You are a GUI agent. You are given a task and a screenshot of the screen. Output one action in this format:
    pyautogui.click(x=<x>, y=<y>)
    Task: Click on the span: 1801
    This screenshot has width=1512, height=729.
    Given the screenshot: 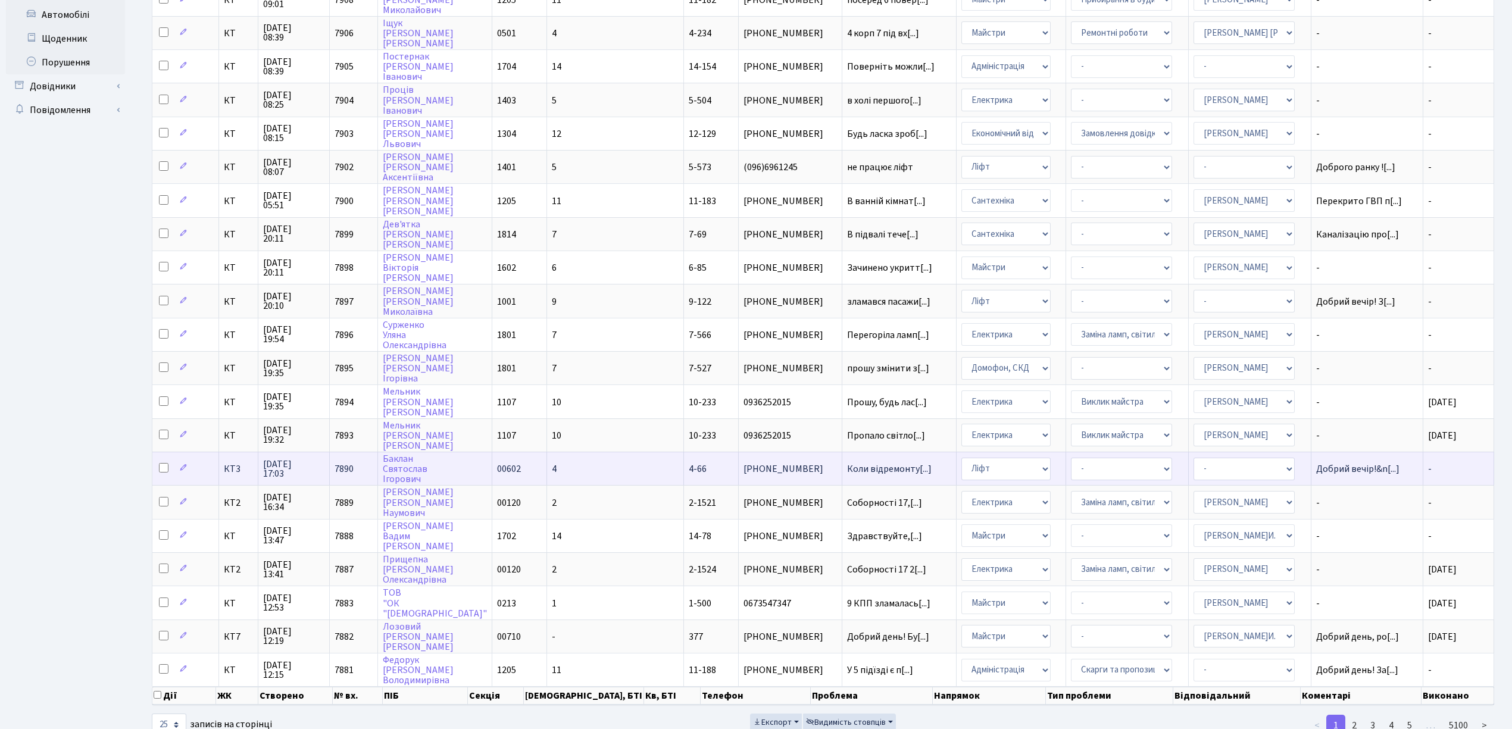 What is the action you would take?
    pyautogui.click(x=507, y=368)
    